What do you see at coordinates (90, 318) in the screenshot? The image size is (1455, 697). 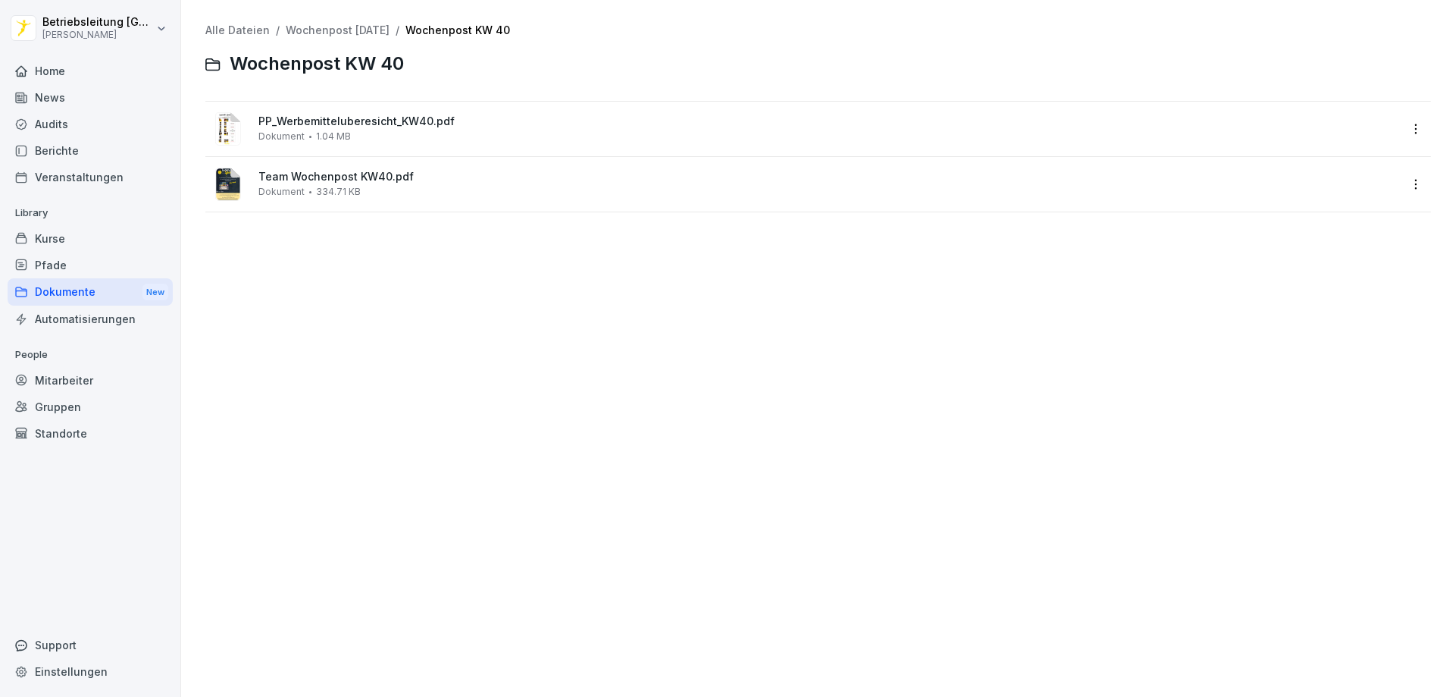 I see `a: Automatisierungen` at bounding box center [90, 318].